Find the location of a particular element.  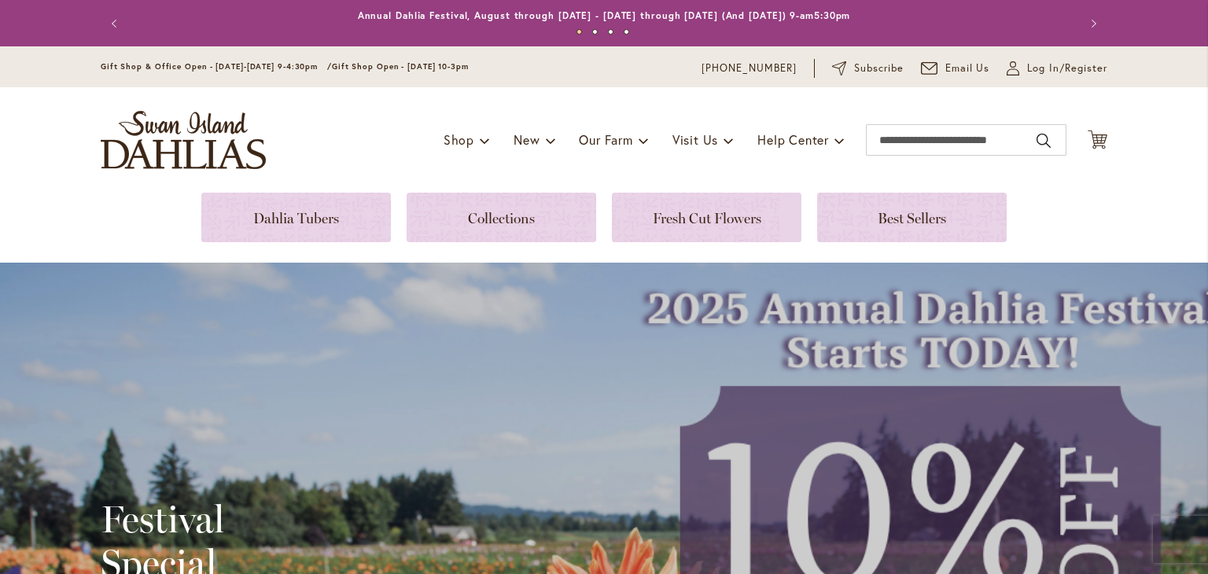

button: 3 of 4 is located at coordinates (610, 31).